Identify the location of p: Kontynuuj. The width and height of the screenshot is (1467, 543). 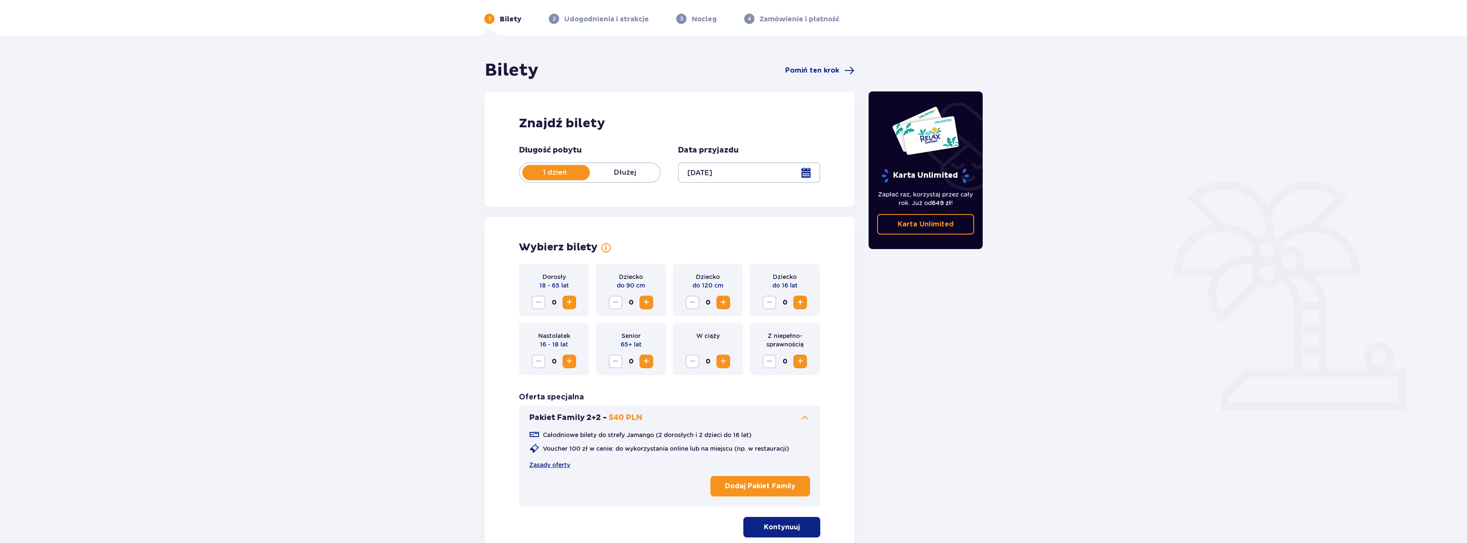
(782, 527).